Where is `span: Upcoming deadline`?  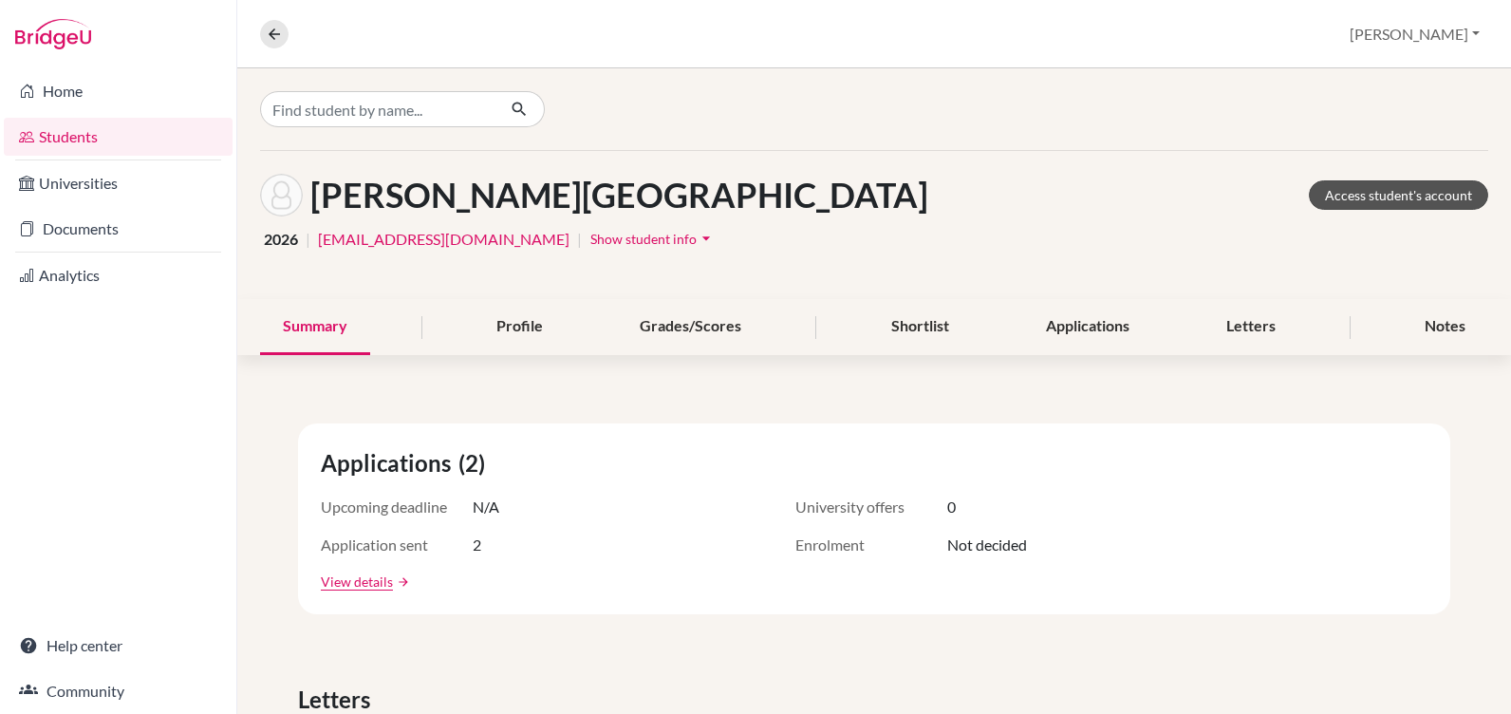 span: Upcoming deadline is located at coordinates (397, 507).